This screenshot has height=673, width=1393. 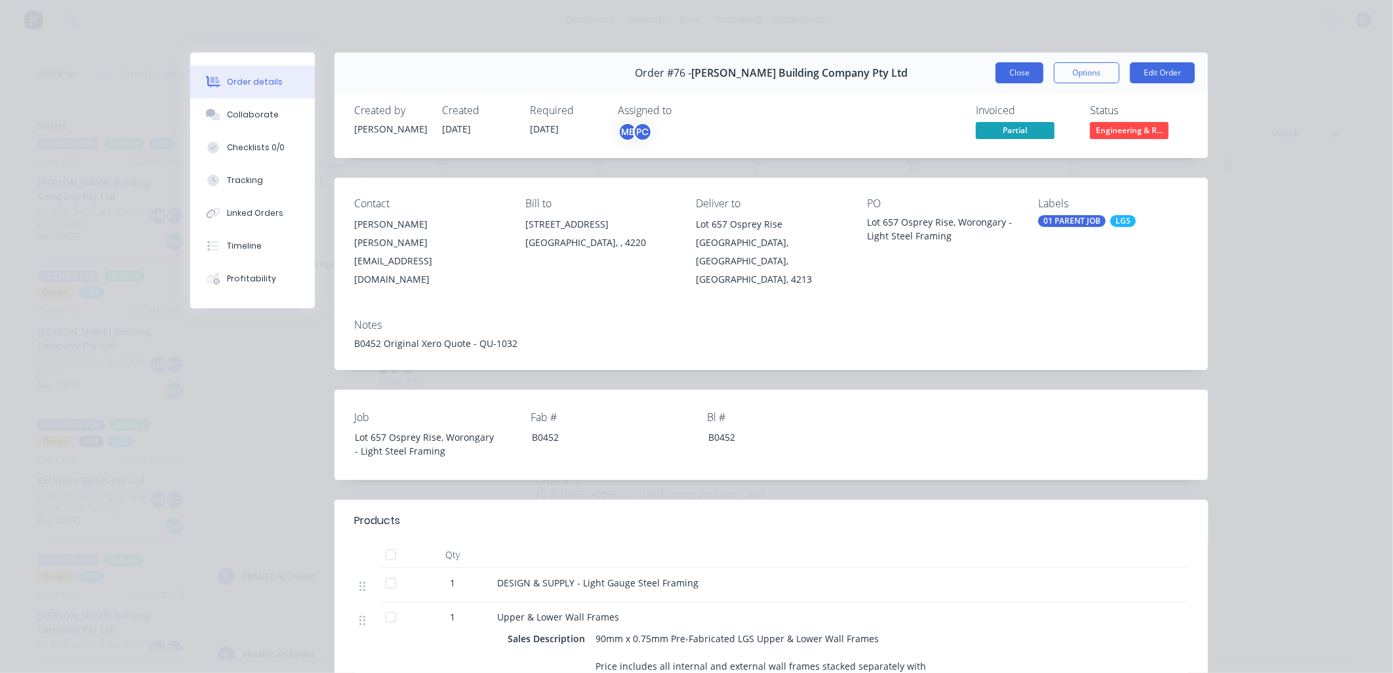 What do you see at coordinates (252, 82) in the screenshot?
I see `button: Order details` at bounding box center [252, 82].